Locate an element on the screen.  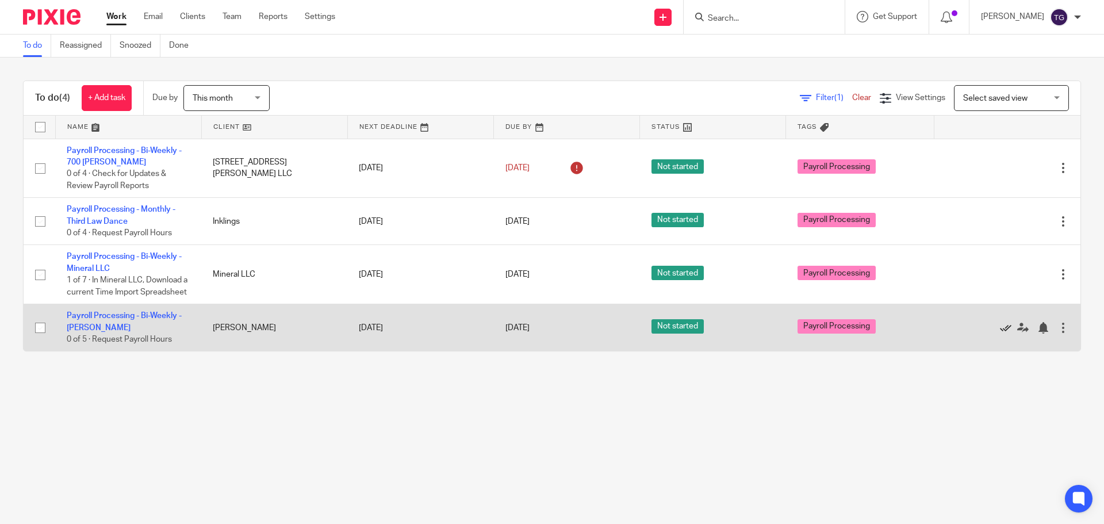
a: Payroll Processing - Monthly - Third Law Dance is located at coordinates (121, 215).